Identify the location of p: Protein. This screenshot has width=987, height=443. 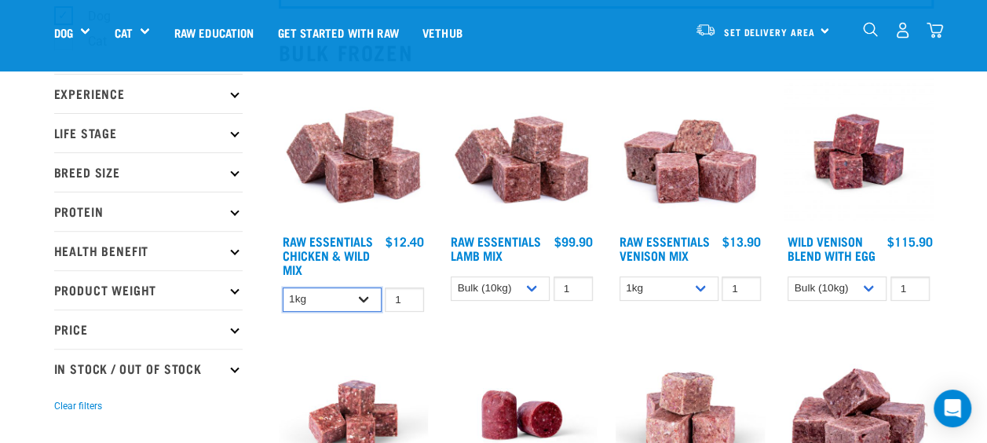
(148, 211).